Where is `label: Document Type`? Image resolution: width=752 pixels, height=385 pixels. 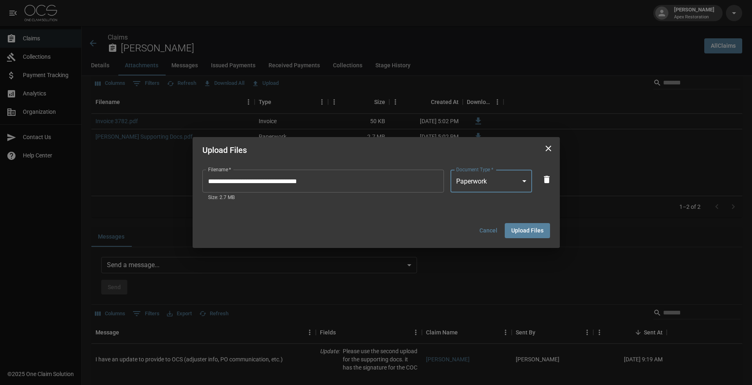 label: Document Type is located at coordinates (475, 169).